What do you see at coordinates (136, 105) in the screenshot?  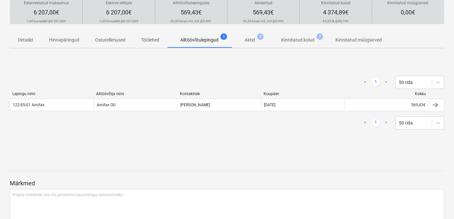 I see `div: Amifax OÜ` at bounding box center [136, 105].